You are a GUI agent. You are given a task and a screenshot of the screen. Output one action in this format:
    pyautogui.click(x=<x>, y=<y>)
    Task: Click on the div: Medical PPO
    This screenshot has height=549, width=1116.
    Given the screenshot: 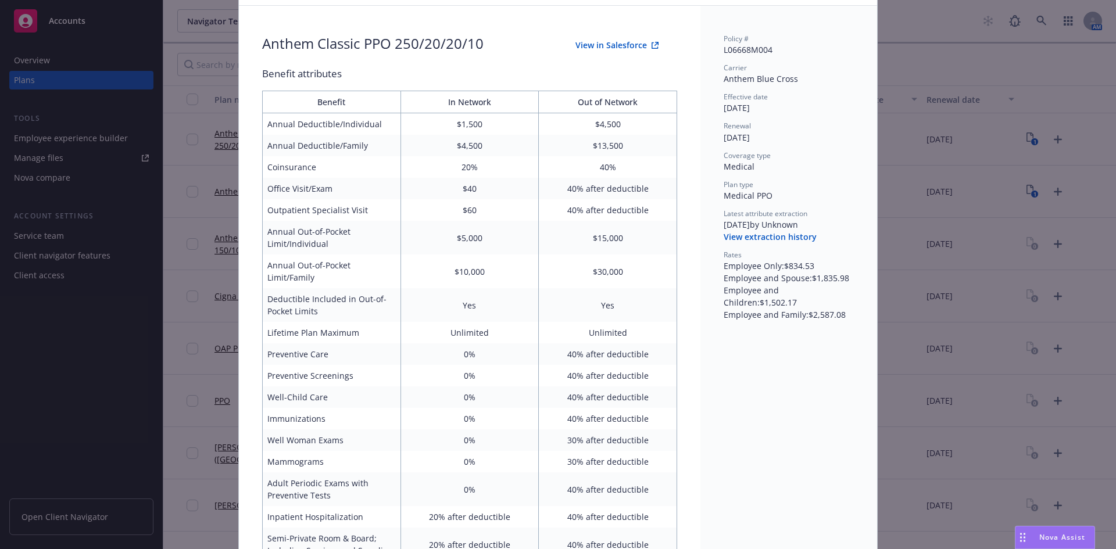 What is the action you would take?
    pyautogui.click(x=789, y=195)
    